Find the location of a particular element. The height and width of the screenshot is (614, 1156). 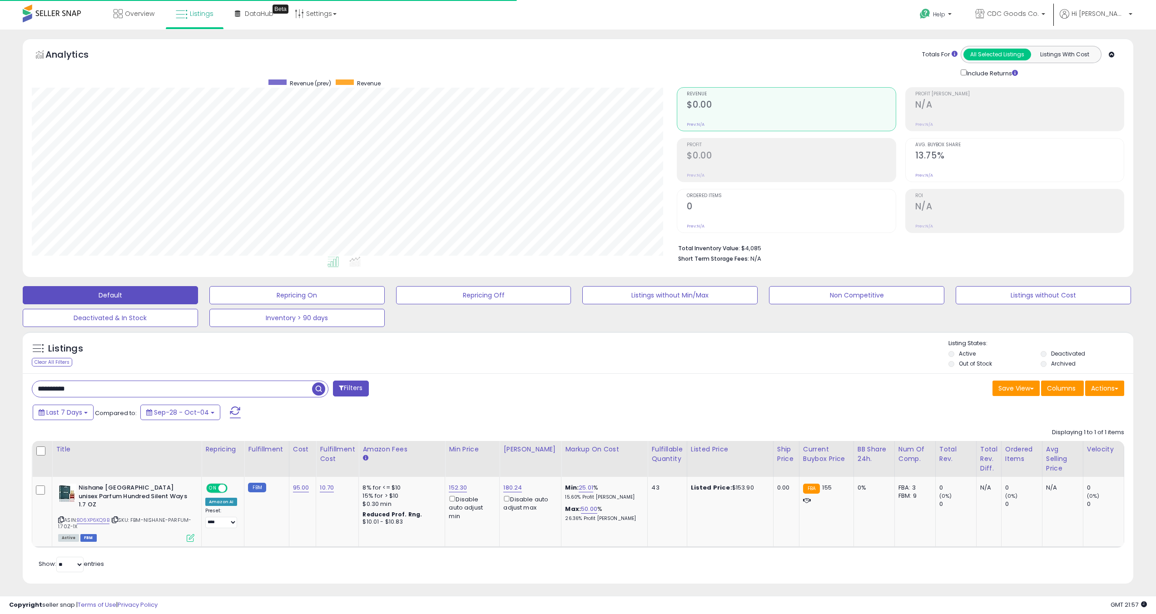

h2: $0.00 is located at coordinates (791, 105).